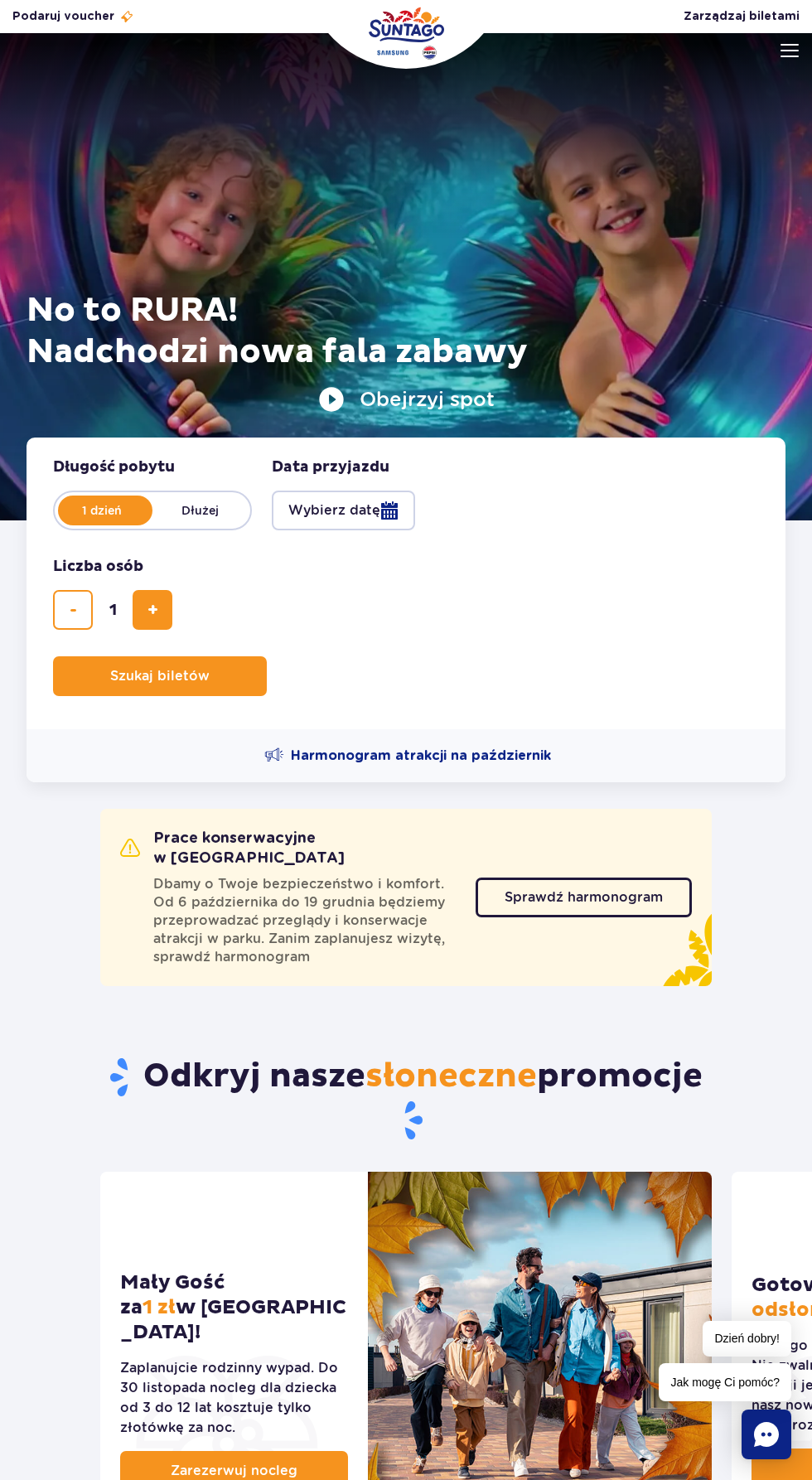 The image size is (812, 1480). I want to click on input: liczba biletów, so click(112, 610).